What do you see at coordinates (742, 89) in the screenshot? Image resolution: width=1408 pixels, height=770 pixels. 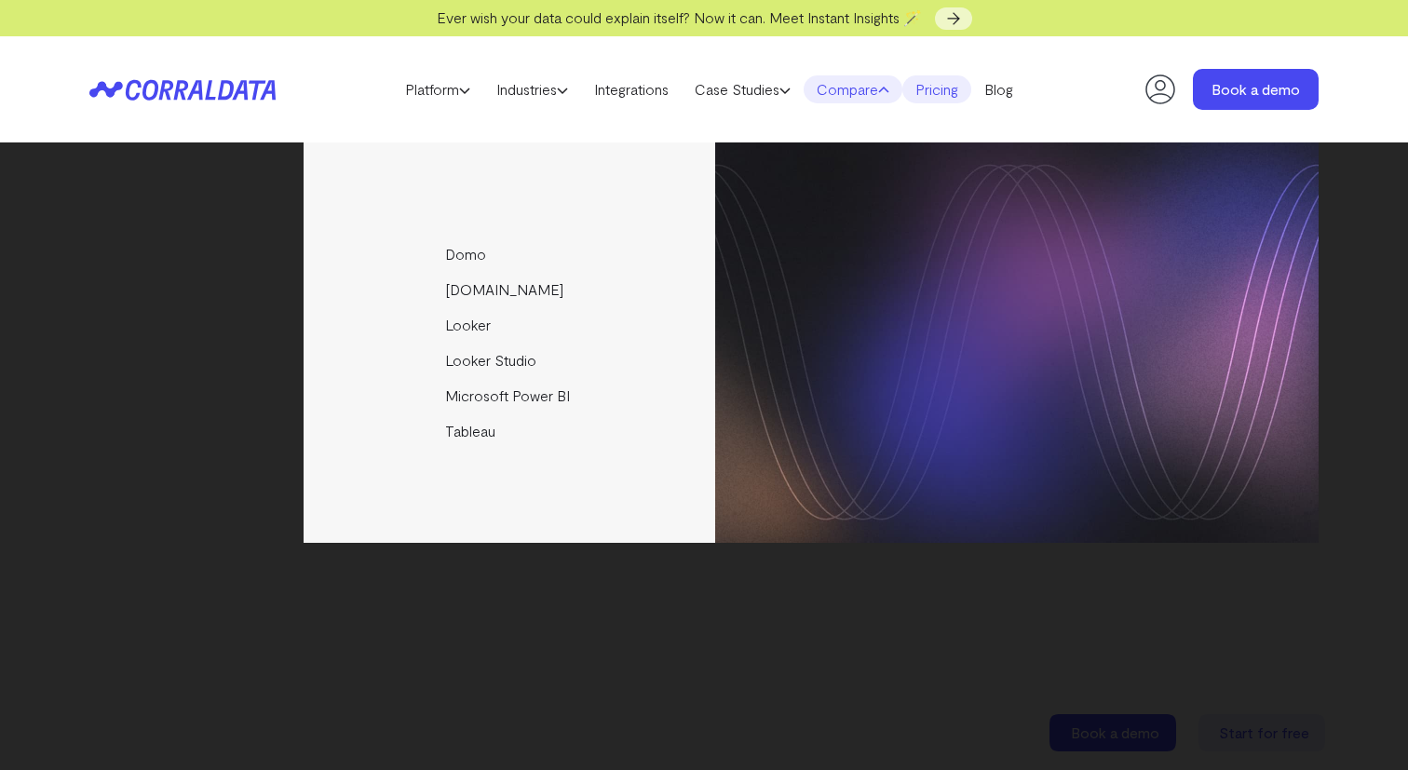 I see `a: Case Studies` at bounding box center [742, 89].